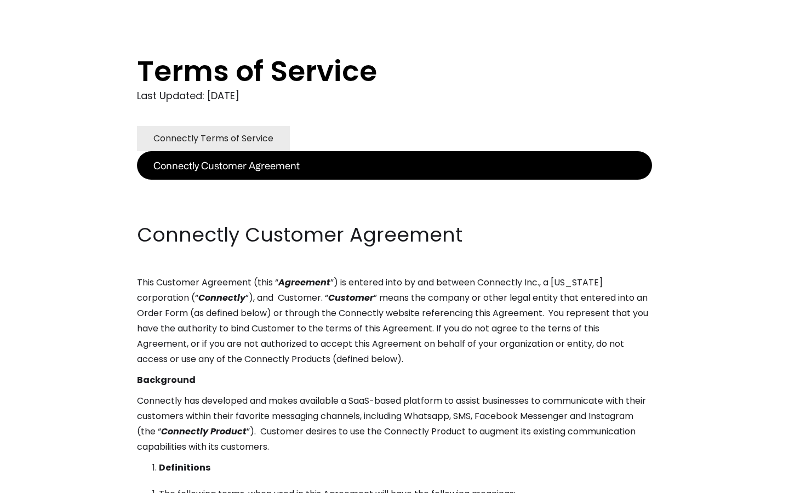  What do you see at coordinates (226, 165) in the screenshot?
I see `div: Connectly Customer Agreement` at bounding box center [226, 165].